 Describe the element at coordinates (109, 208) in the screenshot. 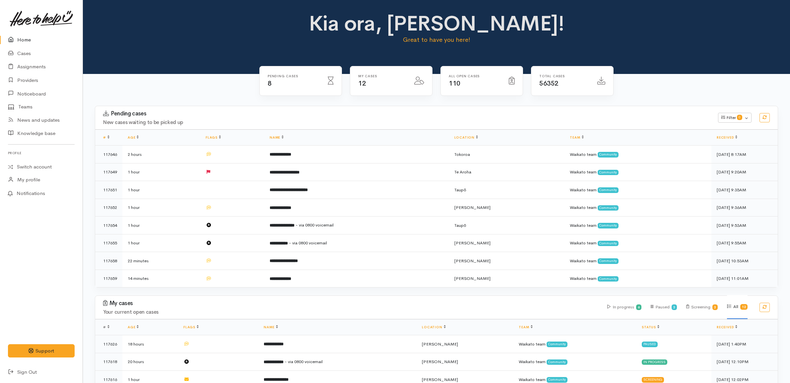

I see `td: 117652` at that location.